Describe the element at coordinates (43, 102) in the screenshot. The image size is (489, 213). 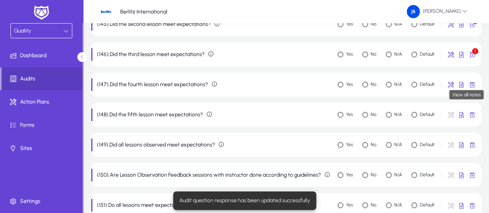
I see `span: Action Plans` at that location.